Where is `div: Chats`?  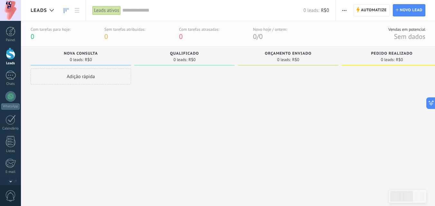
div: Chats is located at coordinates (11, 84).